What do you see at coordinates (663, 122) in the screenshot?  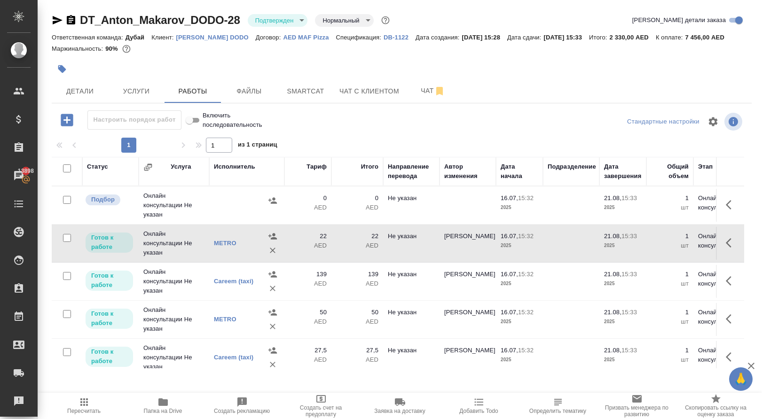 I see `div: split button` at bounding box center [663, 122].